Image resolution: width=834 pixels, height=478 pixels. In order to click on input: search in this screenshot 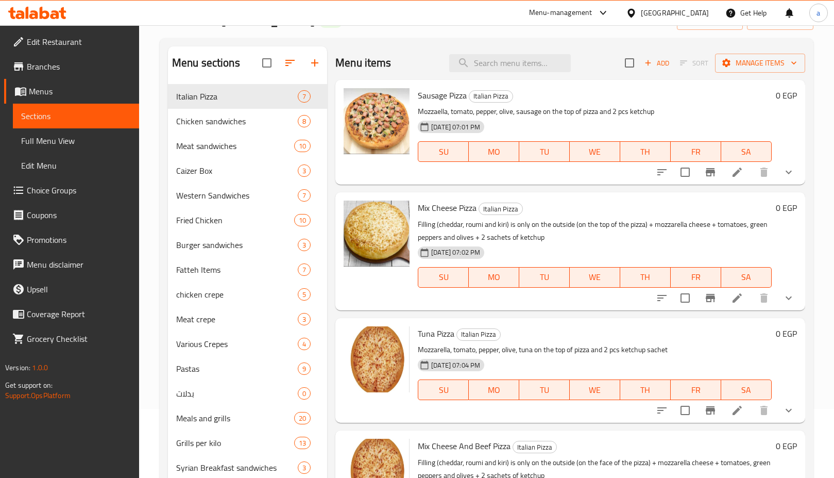, I will do `click(510, 63)`.